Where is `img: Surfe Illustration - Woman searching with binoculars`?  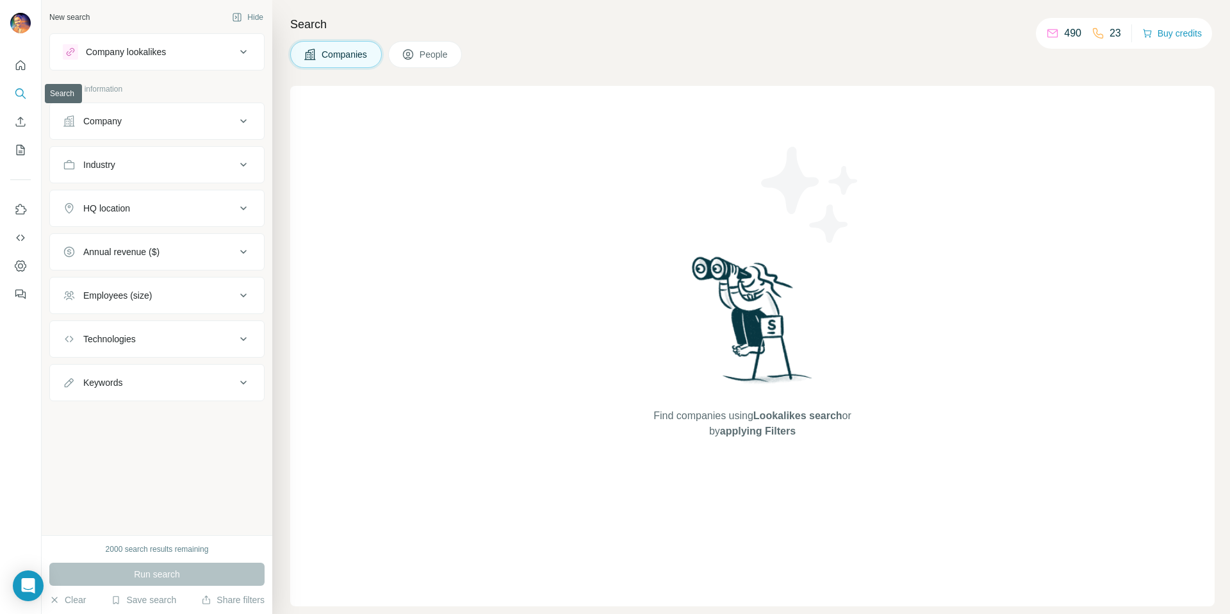 img: Surfe Illustration - Woman searching with binoculars is located at coordinates (753, 324).